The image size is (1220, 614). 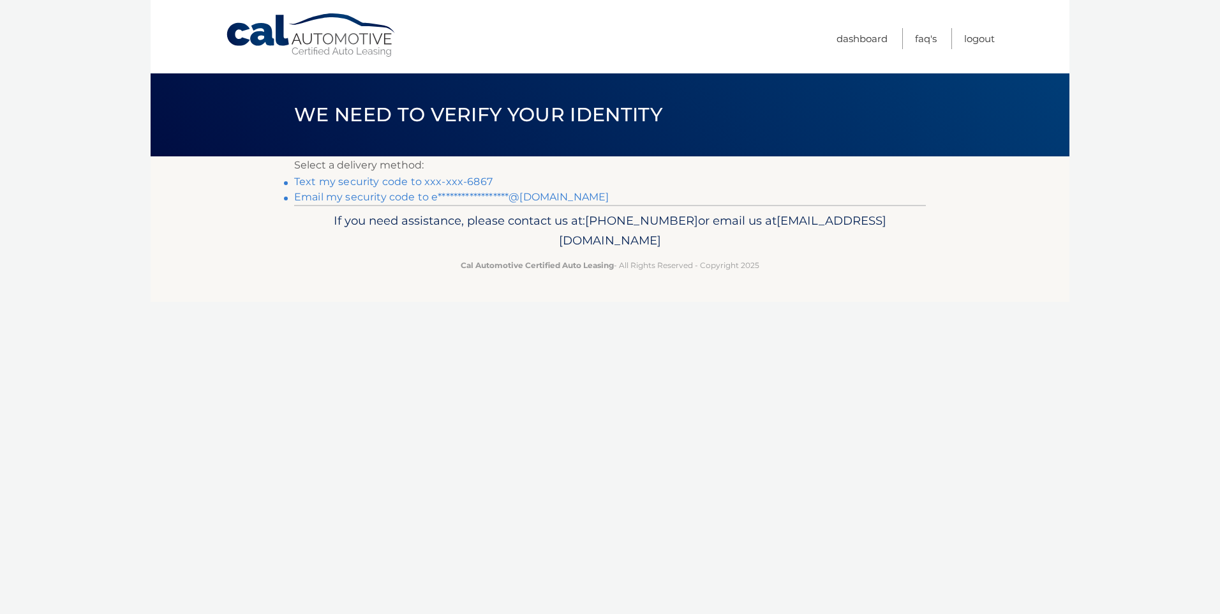 I want to click on p: Select a delivery method:, so click(x=610, y=165).